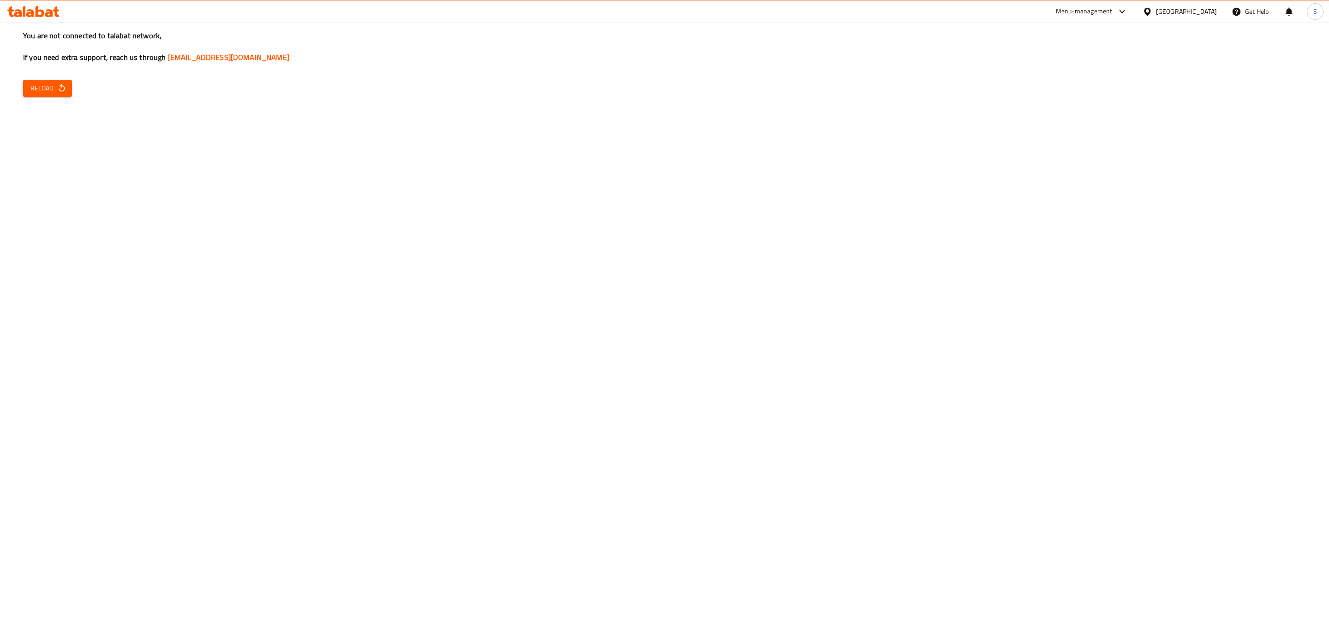 The height and width of the screenshot is (630, 1329). I want to click on button: Reload, so click(48, 88).